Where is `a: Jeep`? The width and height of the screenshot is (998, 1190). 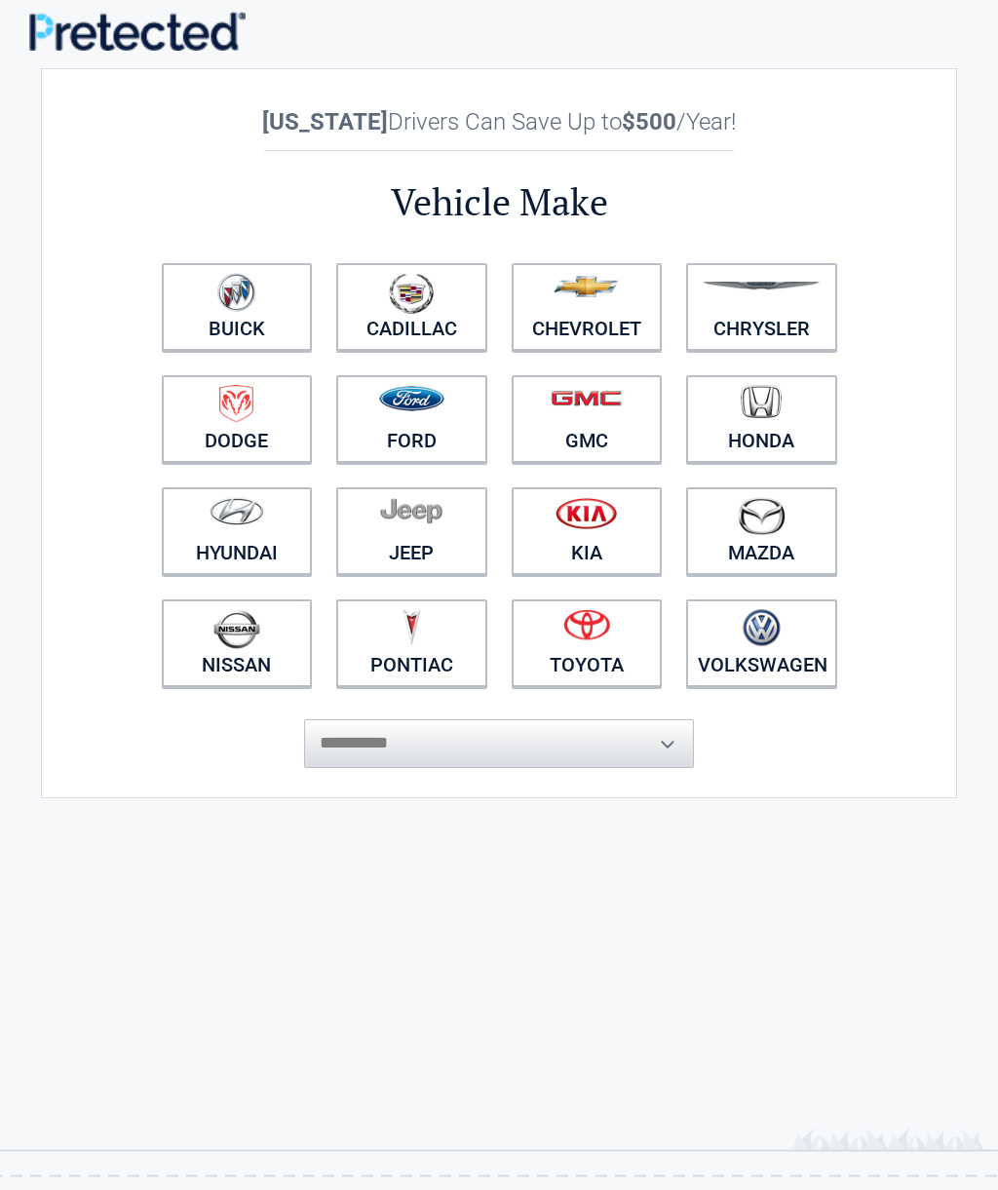 a: Jeep is located at coordinates (411, 531).